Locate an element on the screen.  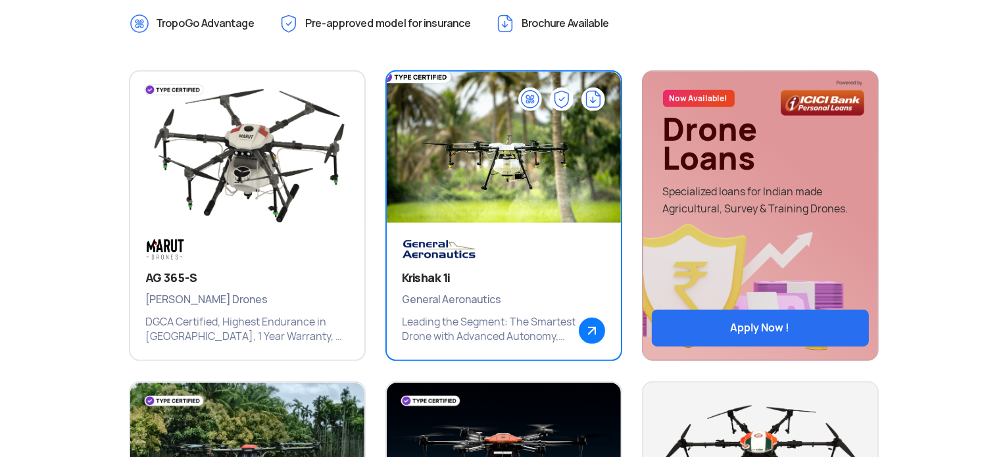
img: ic_arrow_popup.png is located at coordinates (592, 331).